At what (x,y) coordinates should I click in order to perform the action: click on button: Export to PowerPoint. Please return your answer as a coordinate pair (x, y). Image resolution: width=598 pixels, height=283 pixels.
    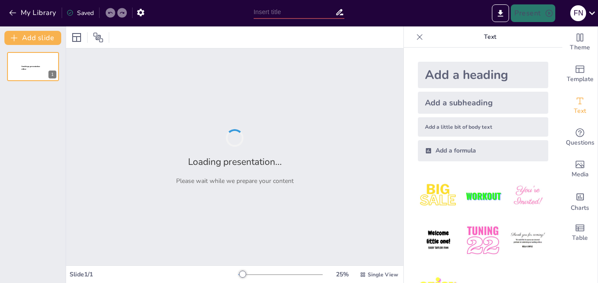
    Looking at the image, I should click on (500, 13).